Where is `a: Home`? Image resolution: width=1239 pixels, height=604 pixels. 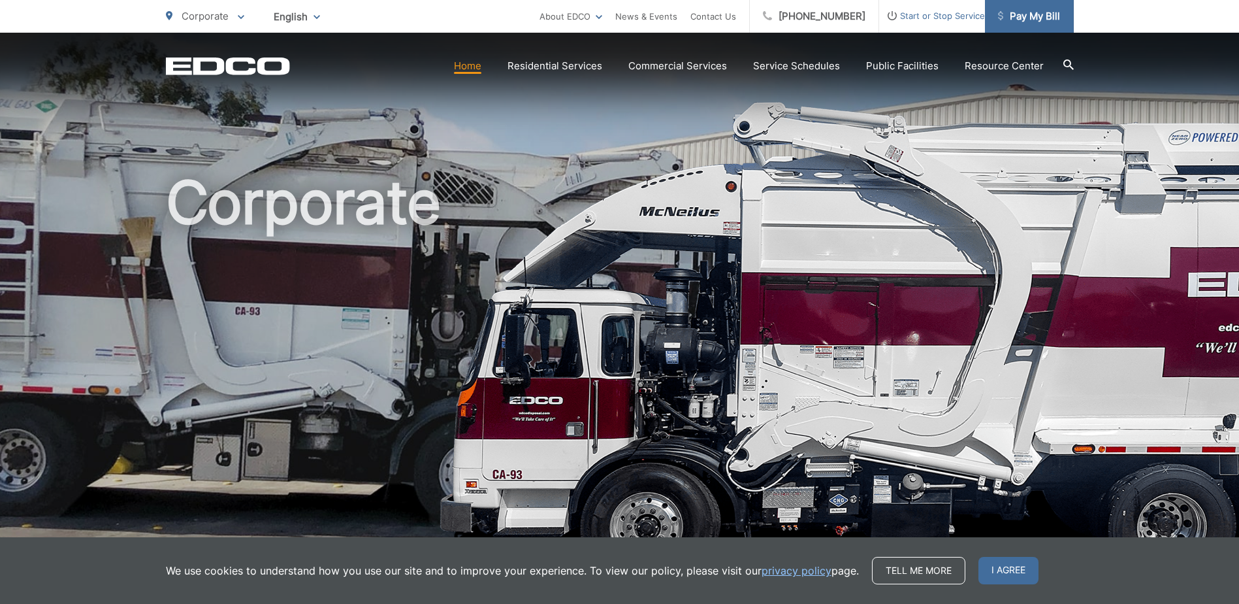 a: Home is located at coordinates (468, 66).